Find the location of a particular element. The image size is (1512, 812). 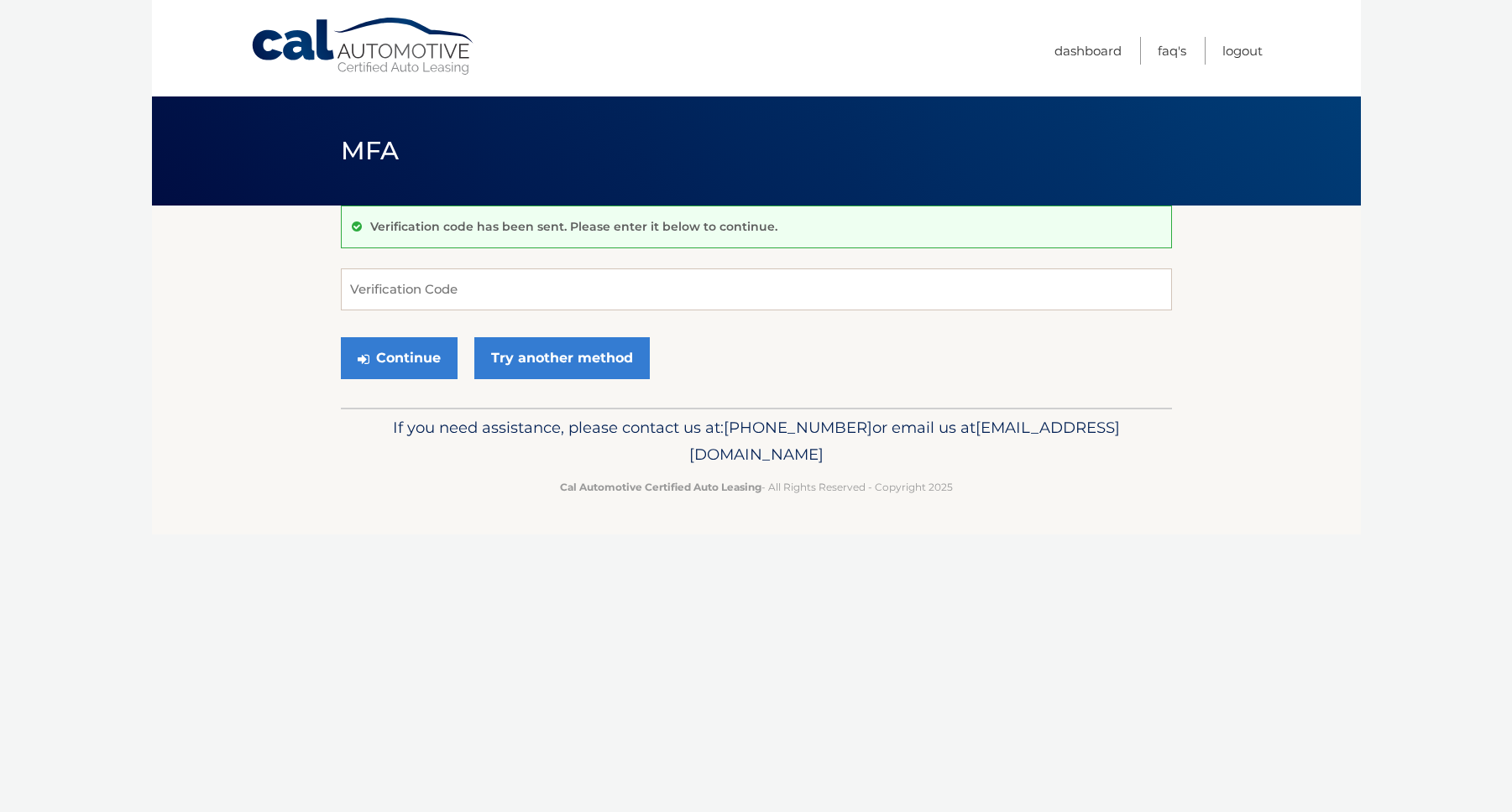

button: Continue is located at coordinates (399, 359).